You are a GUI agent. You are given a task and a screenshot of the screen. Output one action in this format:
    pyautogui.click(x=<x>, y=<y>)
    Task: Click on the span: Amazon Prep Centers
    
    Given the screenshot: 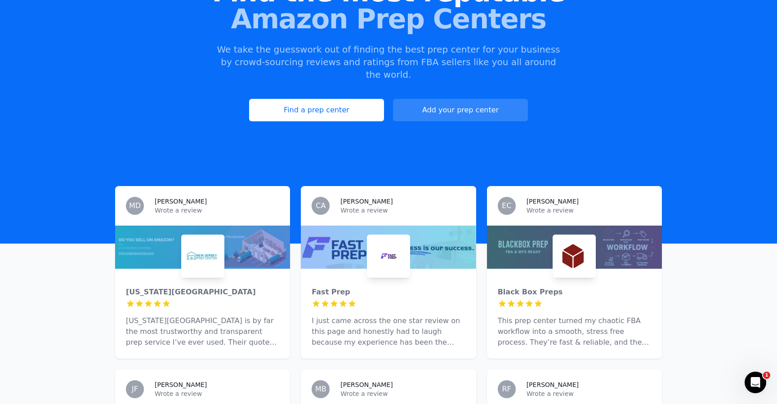 What is the action you would take?
    pyautogui.click(x=389, y=19)
    